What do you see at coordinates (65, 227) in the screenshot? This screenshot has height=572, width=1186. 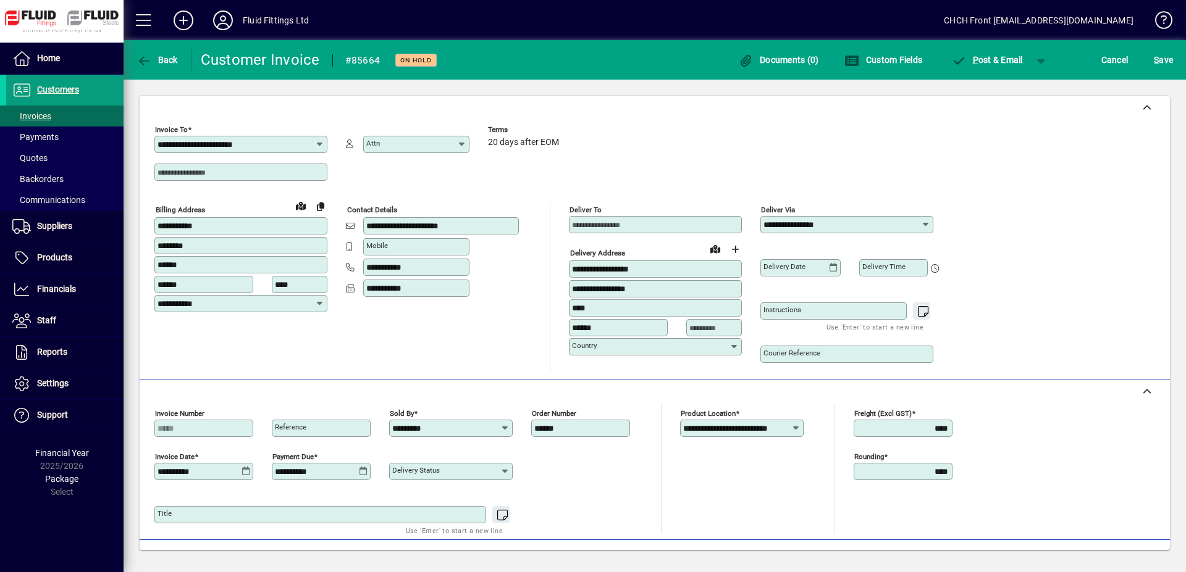 I see `a: Suppliers` at bounding box center [65, 227].